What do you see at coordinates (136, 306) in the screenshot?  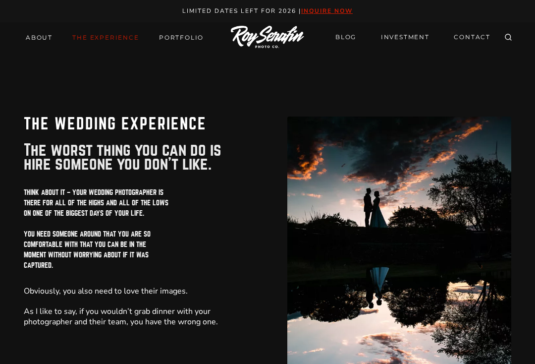 I see `p: Obviously, you also need to love their images. As I like to say, if you wouldn’t grab dinner with...` at bounding box center [136, 306].